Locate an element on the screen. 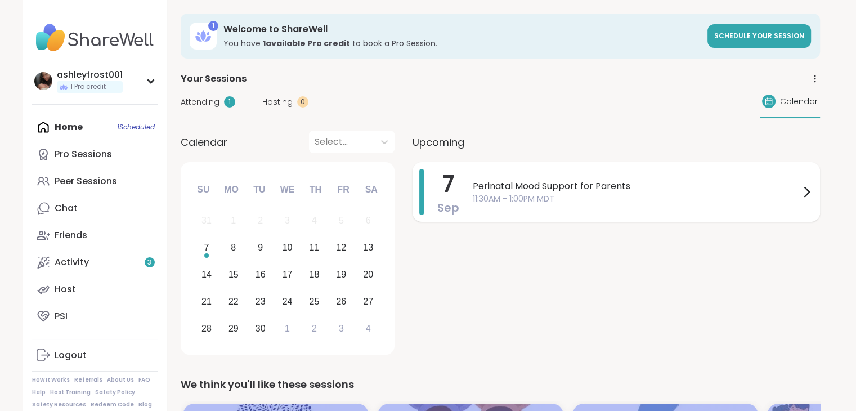 The image size is (856, 411). div: 12 is located at coordinates (341, 247).